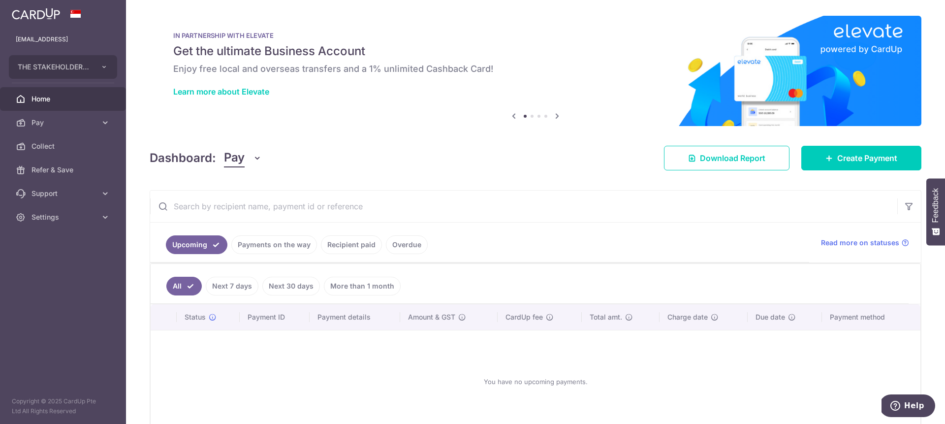 This screenshot has width=945, height=424. What do you see at coordinates (524, 206) in the screenshot?
I see `input: Search by recipient name, payment id or reference` at bounding box center [524, 206].